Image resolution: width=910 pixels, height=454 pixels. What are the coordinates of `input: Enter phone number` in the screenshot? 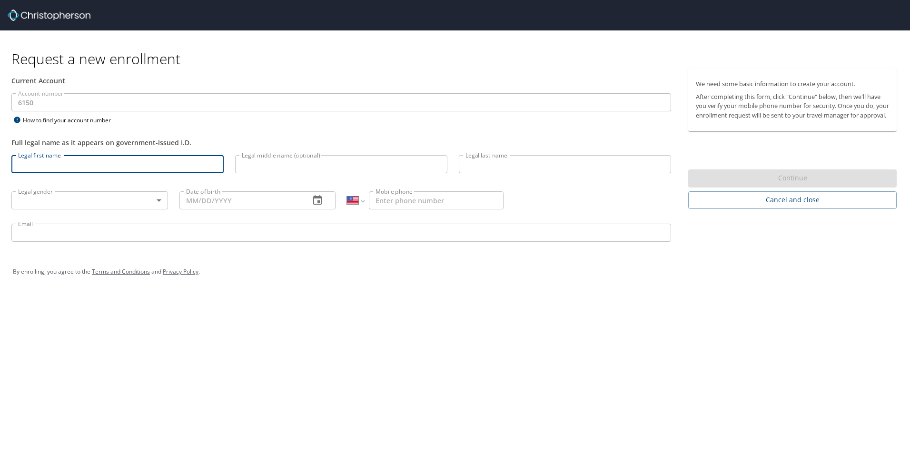 It's located at (436, 200).